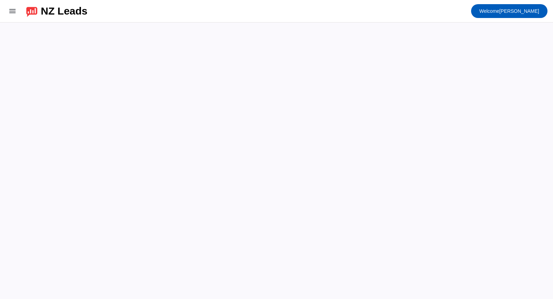 The height and width of the screenshot is (299, 553). What do you see at coordinates (489, 11) in the screenshot?
I see `span: Welcome` at bounding box center [489, 11].